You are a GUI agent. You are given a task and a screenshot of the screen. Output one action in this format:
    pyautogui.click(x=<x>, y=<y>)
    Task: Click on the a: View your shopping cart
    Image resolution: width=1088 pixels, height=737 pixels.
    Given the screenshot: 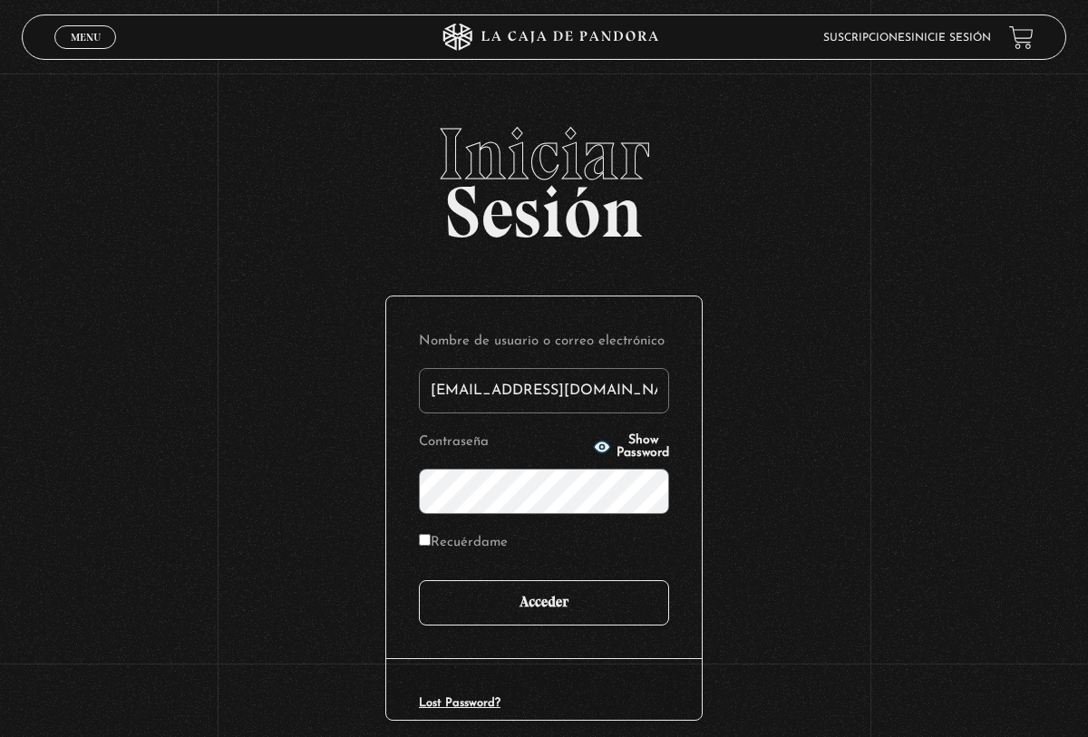 What is the action you would take?
    pyautogui.click(x=1021, y=37)
    